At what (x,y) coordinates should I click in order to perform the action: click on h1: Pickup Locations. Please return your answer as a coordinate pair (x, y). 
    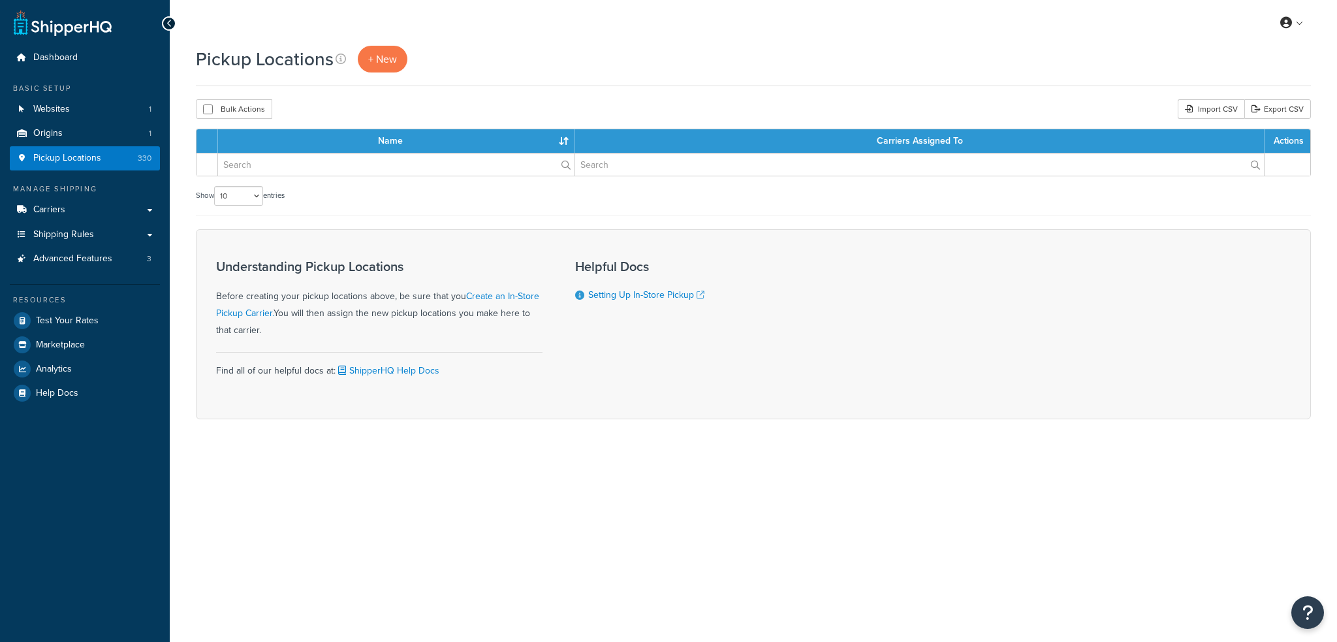
    Looking at the image, I should click on (264, 59).